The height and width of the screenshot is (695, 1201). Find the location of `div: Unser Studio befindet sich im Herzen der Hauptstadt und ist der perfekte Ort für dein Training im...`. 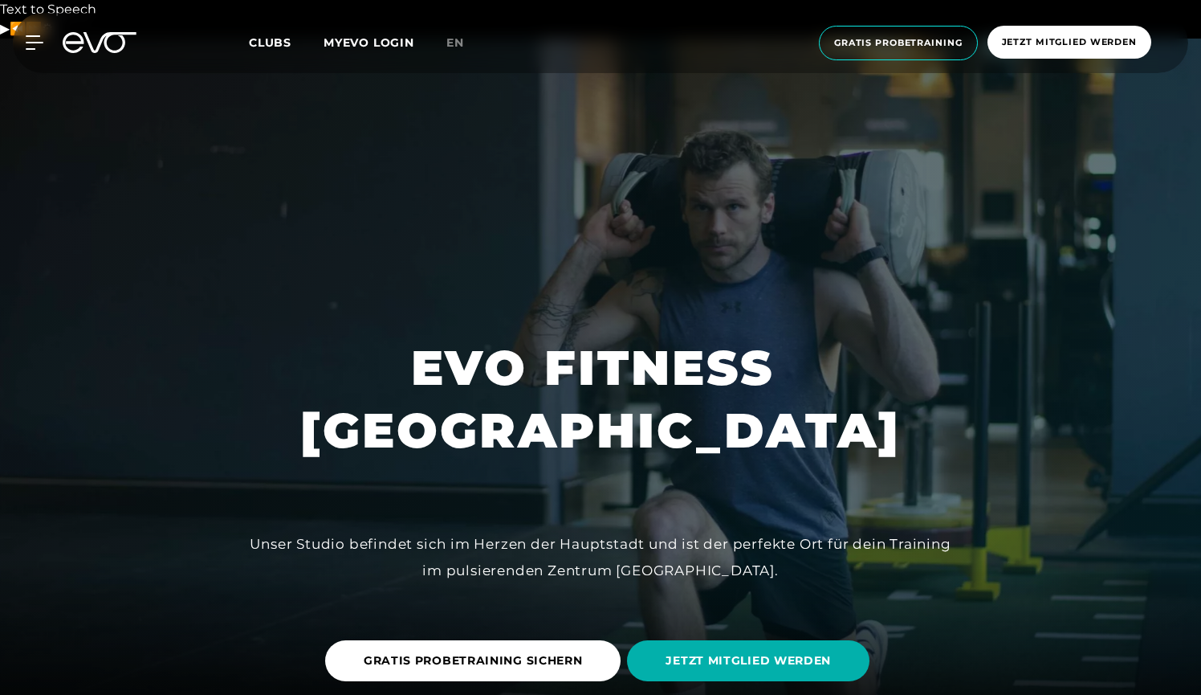

div: Unser Studio befindet sich im Herzen der Hauptstadt und ist der perfekte Ort für dein Training im... is located at coordinates (601, 557).